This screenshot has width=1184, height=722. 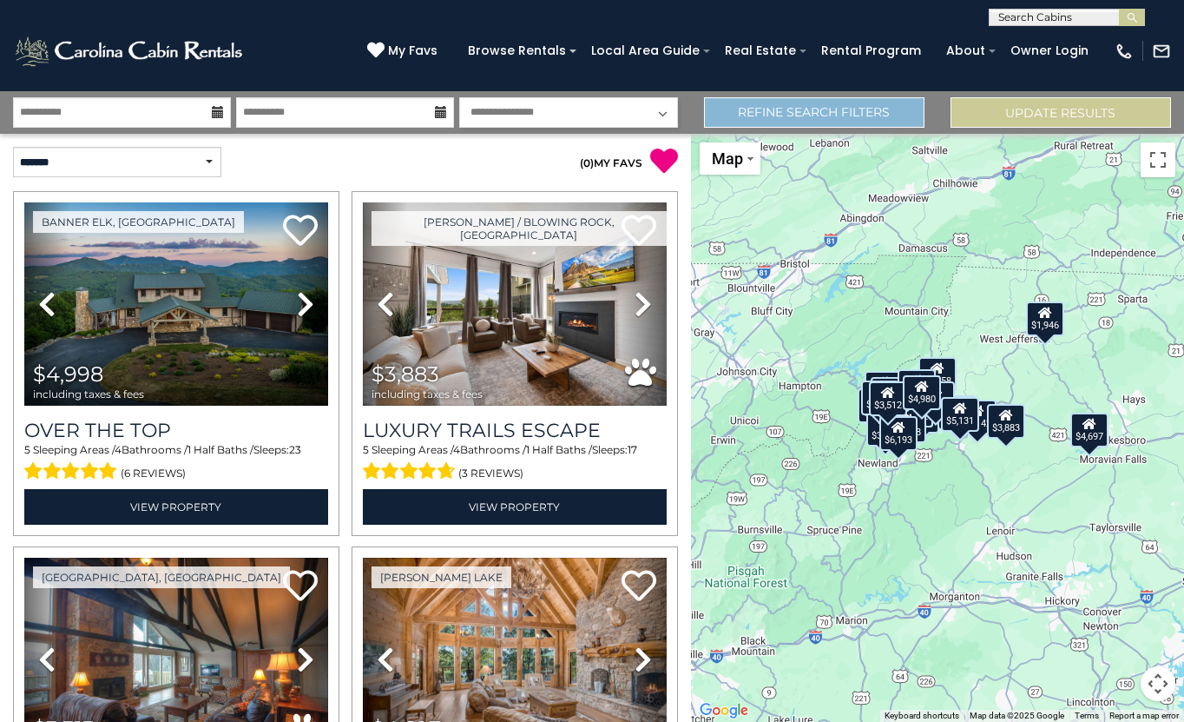 What do you see at coordinates (515, 430) in the screenshot?
I see `h3: Luxury Trails Escape` at bounding box center [515, 430].